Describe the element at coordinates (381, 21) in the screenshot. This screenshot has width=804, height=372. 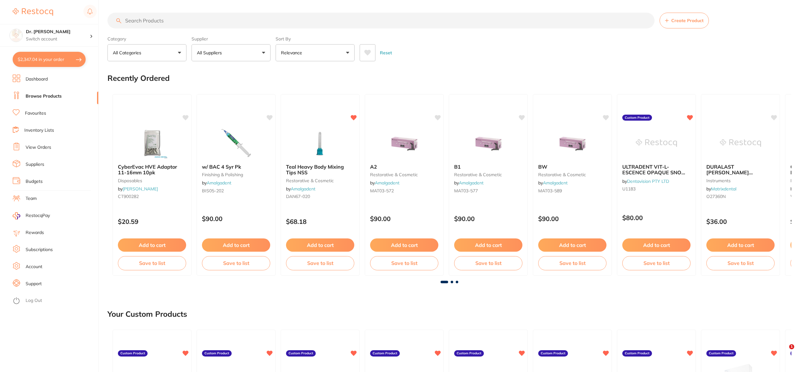
I see `input: Search Products` at that location.